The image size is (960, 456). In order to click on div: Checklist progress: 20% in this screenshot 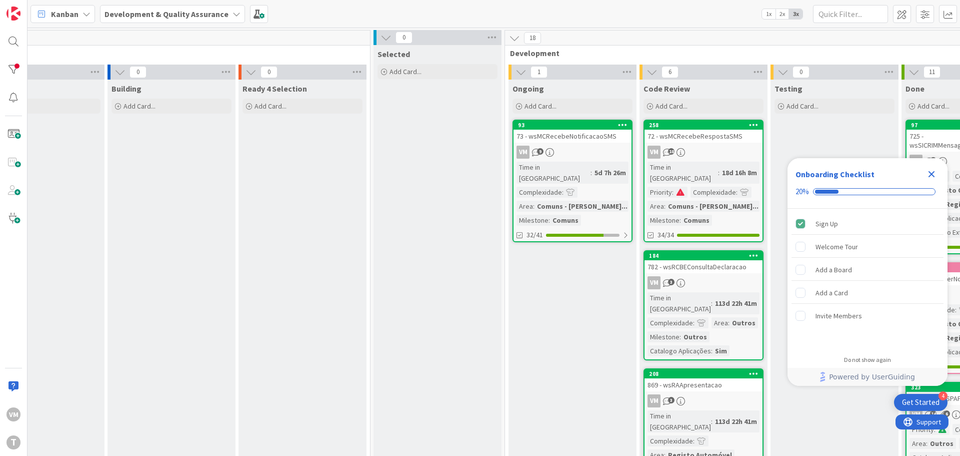, I will do `click(868, 192)`.